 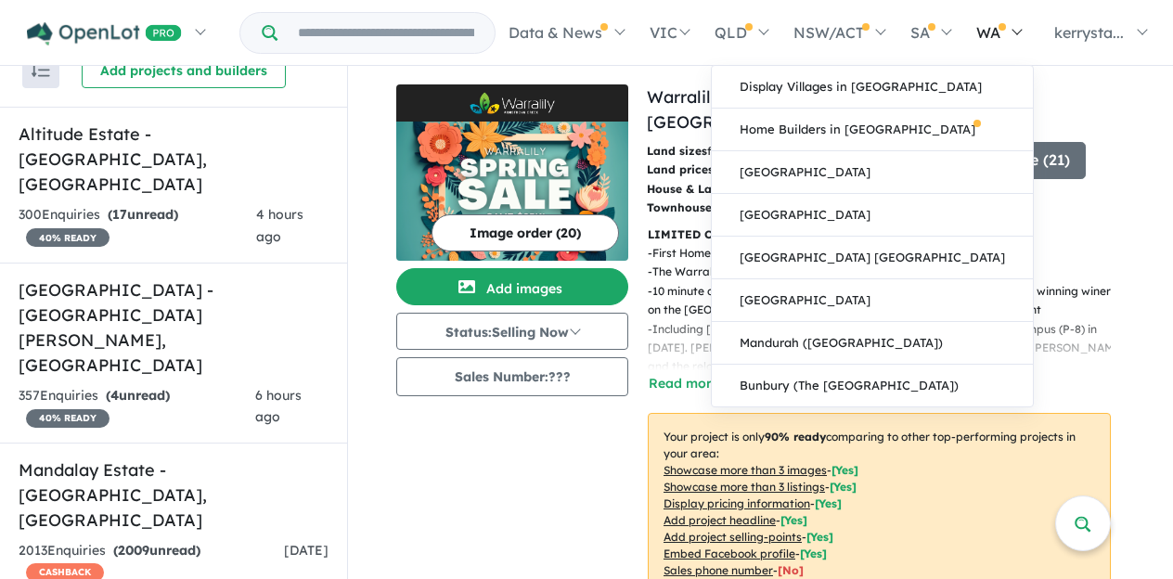 I want to click on img: Openlot PRO Logo White, so click(x=104, y=33).